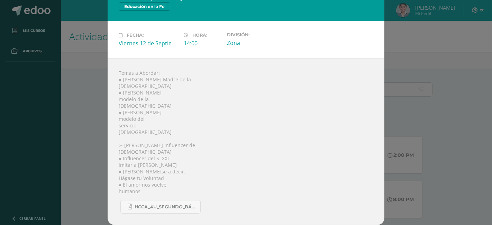 This screenshot has width=492, height=225. Describe the element at coordinates (257, 35) in the screenshot. I see `label: División:` at that location.